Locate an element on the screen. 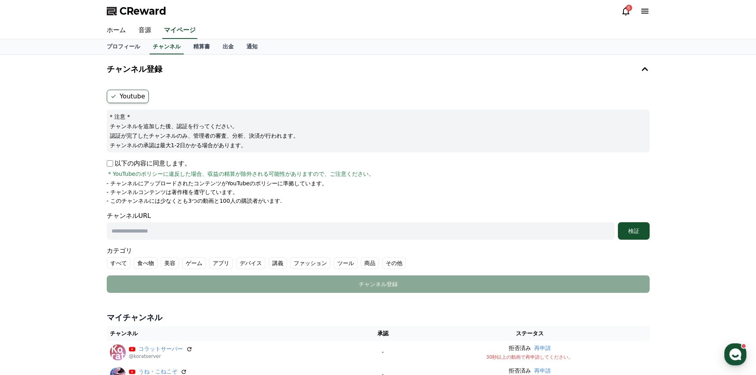  p: 認証が完了したチャンネルのみ、管理者の審査、分析、決済が行われます。 is located at coordinates (378, 136).